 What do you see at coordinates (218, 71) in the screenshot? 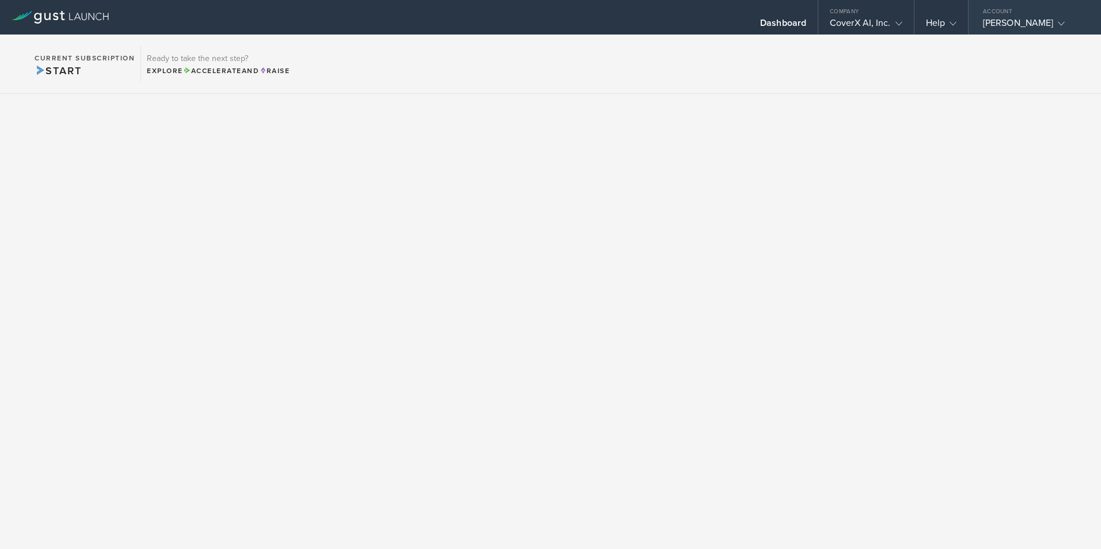
I see `div: Explore` at bounding box center [218, 71].